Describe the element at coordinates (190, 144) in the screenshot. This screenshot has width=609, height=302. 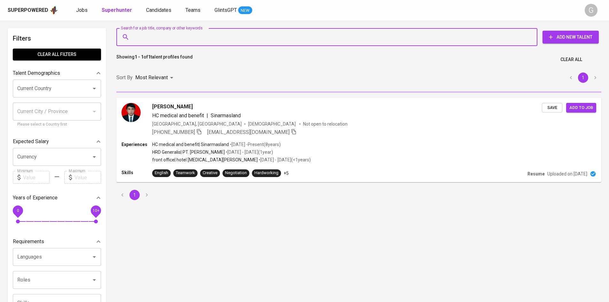
I see `p: HC medical and benefit | Sinarmasland` at that location.